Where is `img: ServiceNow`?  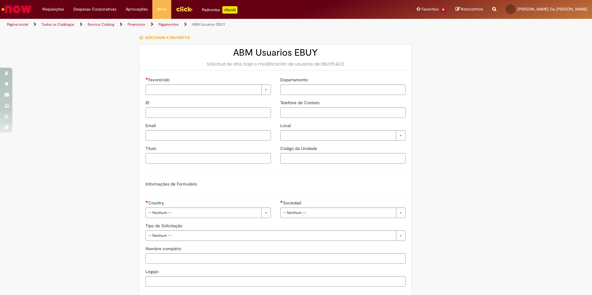 img: ServiceNow is located at coordinates (16, 9).